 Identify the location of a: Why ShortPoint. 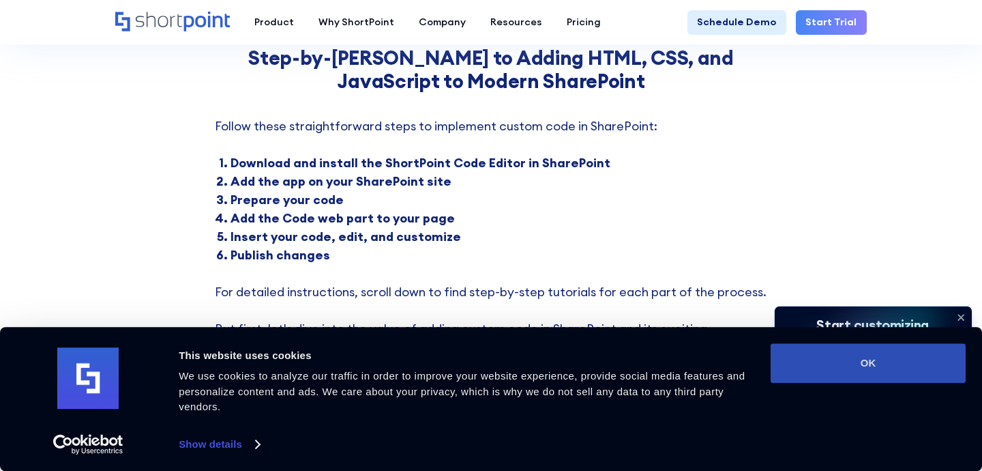
(356, 23).